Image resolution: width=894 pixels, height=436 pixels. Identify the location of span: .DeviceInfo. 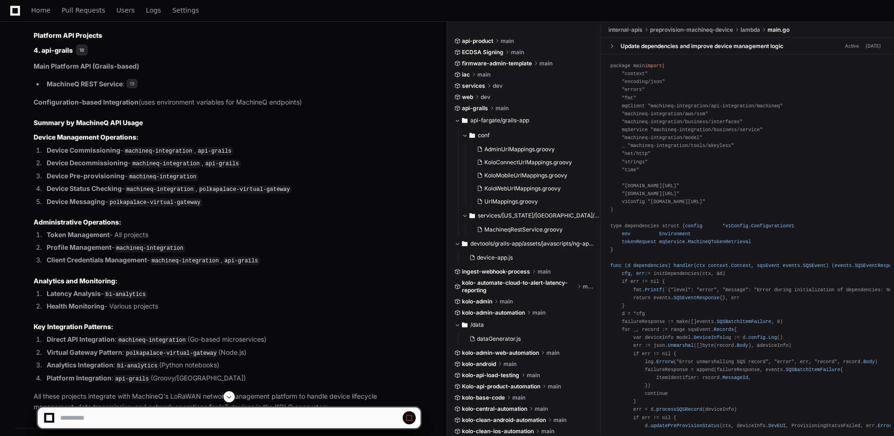
(707, 337).